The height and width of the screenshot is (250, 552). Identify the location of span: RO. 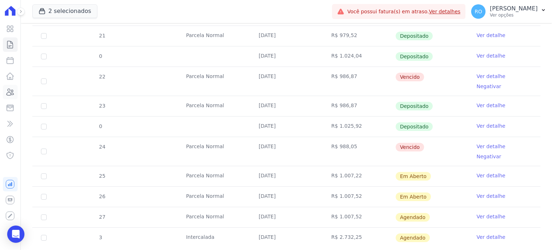
(478, 12).